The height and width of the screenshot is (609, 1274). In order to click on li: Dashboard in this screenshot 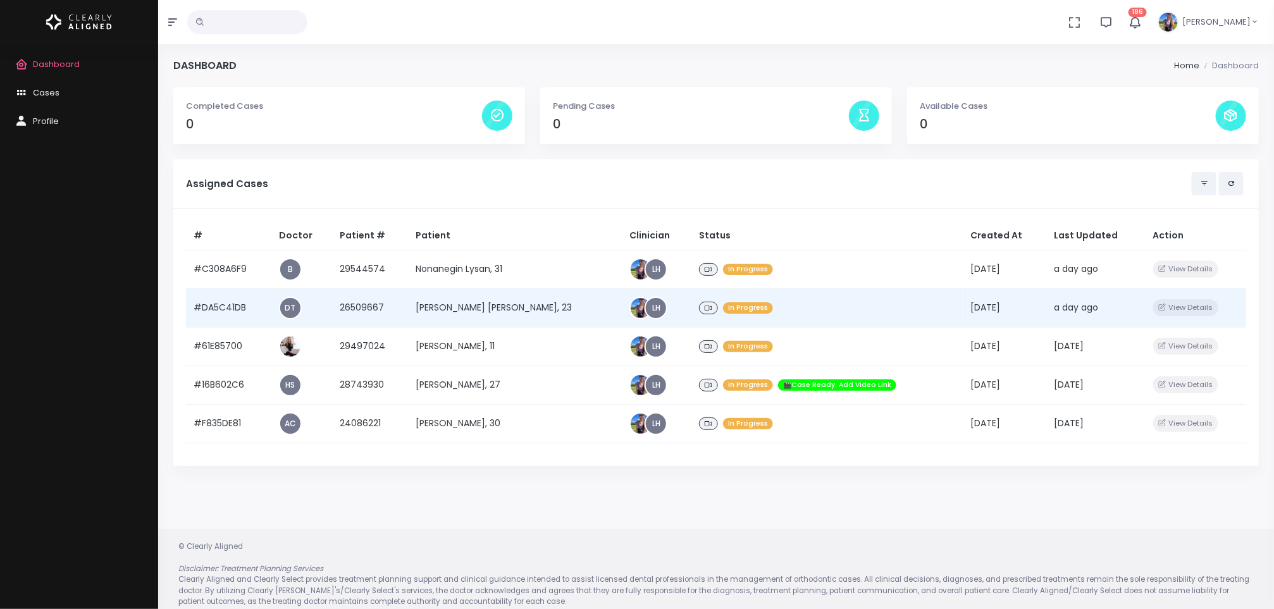, I will do `click(1229, 66)`.